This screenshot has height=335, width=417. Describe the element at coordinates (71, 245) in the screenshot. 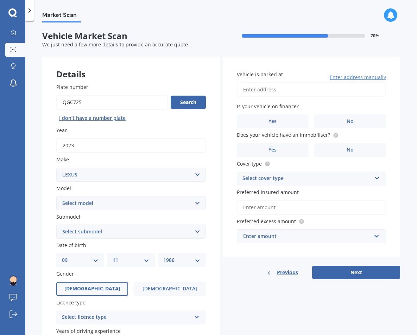

I see `span: Date of birth` at that location.